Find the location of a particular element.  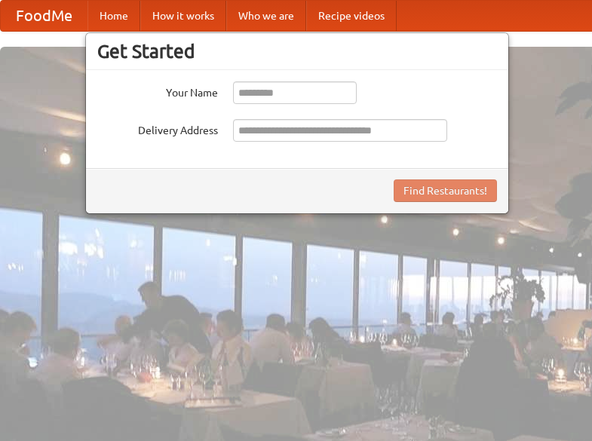

a: FoodMe is located at coordinates (44, 16).